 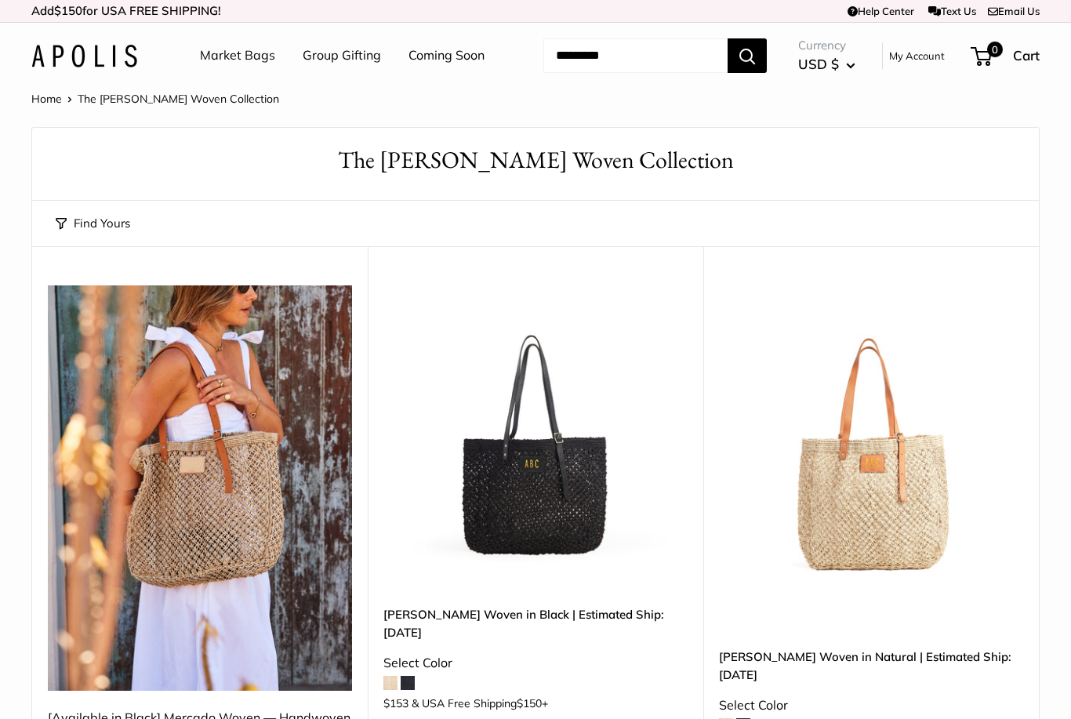 I want to click on span: & USA Free Shipping +, so click(x=480, y=703).